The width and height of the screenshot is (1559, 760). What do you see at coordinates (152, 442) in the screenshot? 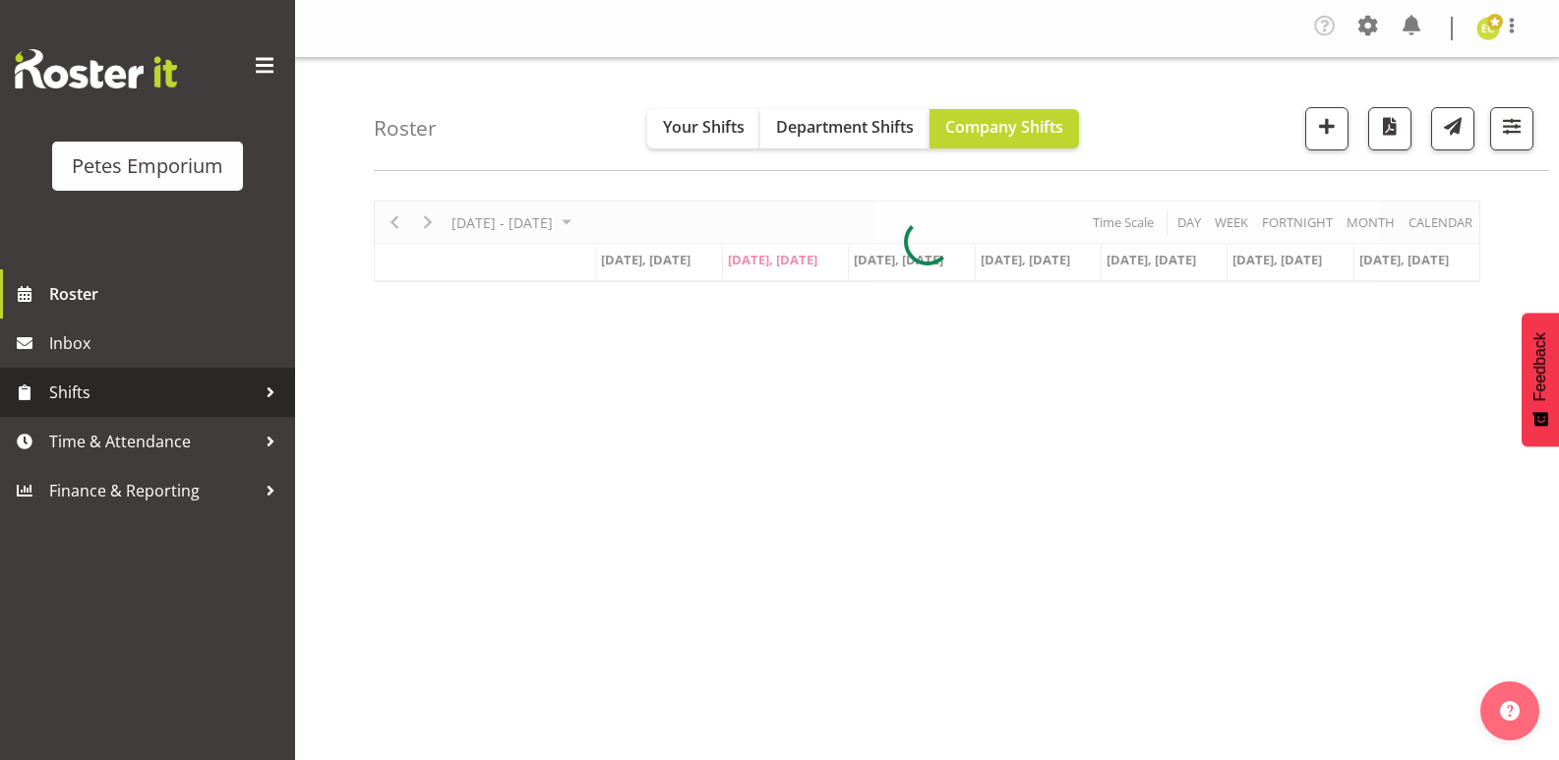
I see `span: Time & Attendance` at bounding box center [152, 442].